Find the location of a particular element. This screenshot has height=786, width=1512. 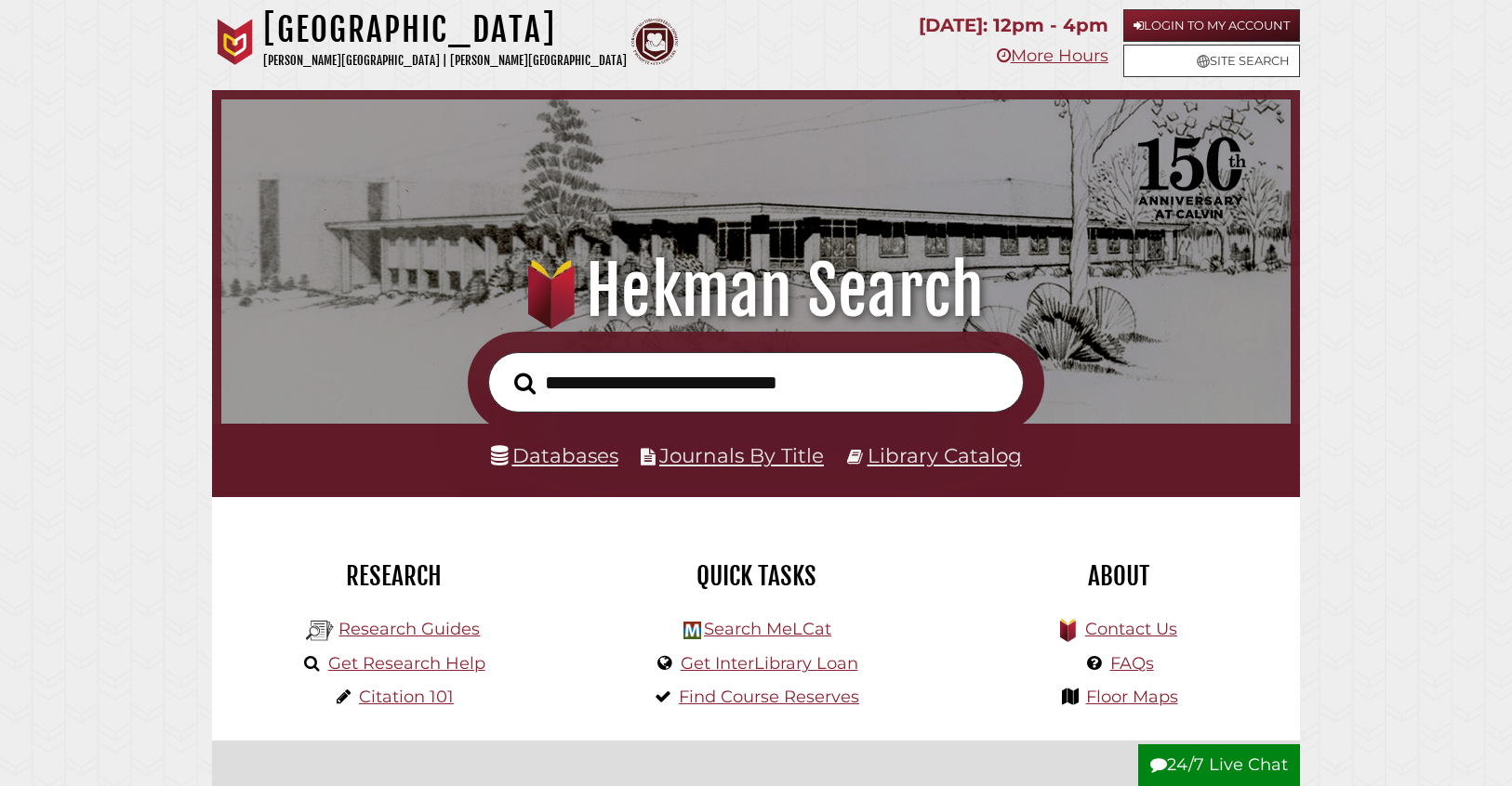

img: Calvin University is located at coordinates (235, 42).